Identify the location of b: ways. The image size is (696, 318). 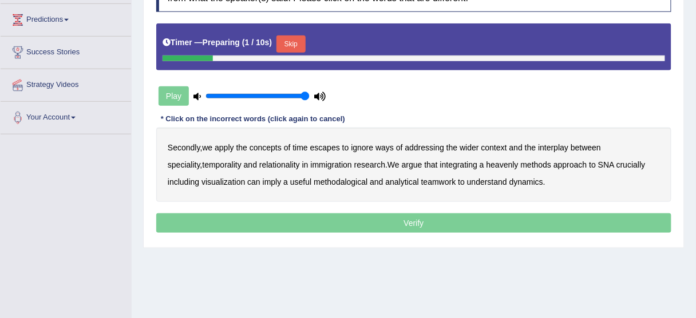
(384, 148).